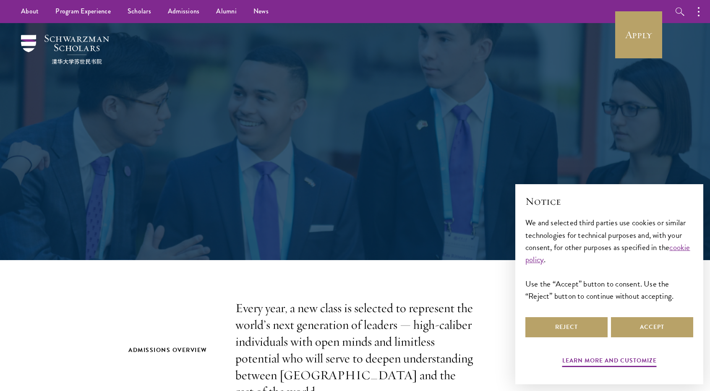  What do you see at coordinates (638, 35) in the screenshot?
I see `a: Apply` at bounding box center [638, 35].